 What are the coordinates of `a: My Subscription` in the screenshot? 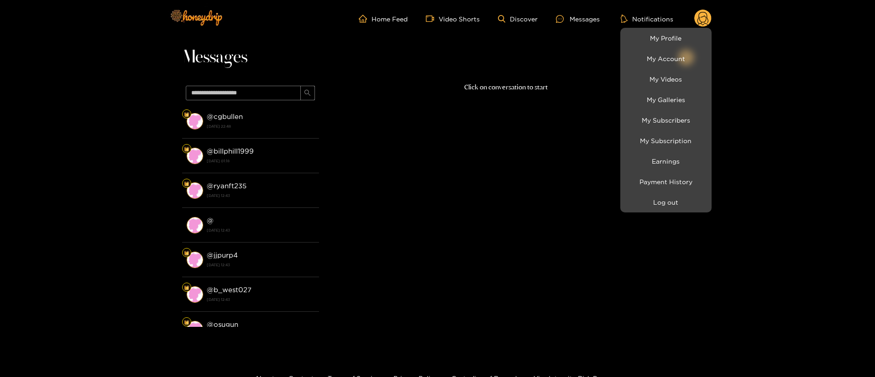 It's located at (666, 141).